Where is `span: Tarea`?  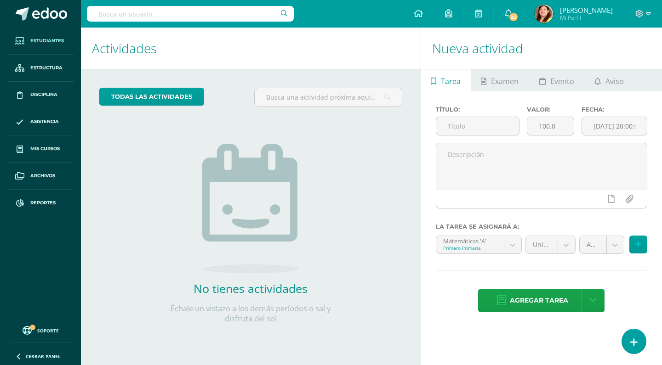
span: Tarea is located at coordinates (450, 81).